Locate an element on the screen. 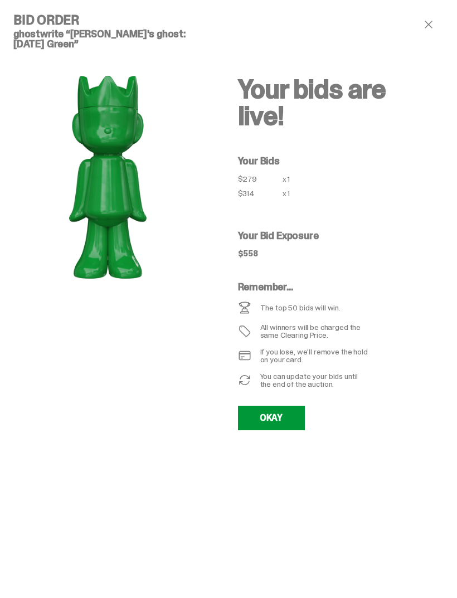 The height and width of the screenshot is (598, 457). h5: Your Bids is located at coordinates (330, 161).